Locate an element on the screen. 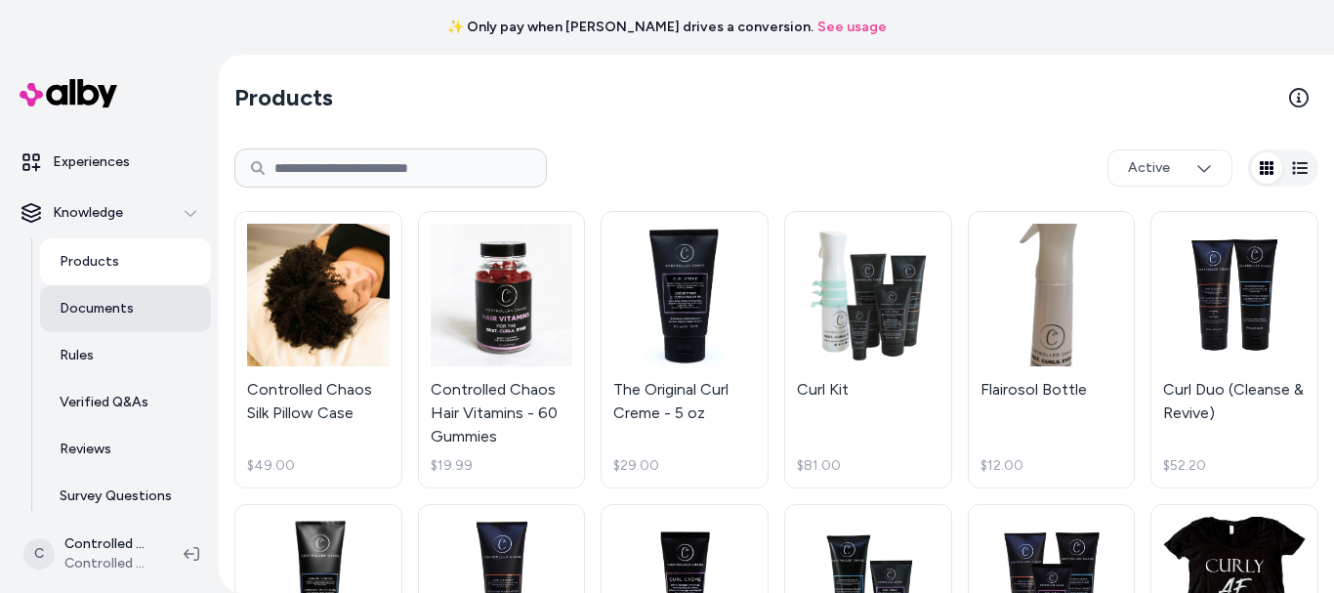 The width and height of the screenshot is (1334, 593). a: Documents is located at coordinates (125, 309).